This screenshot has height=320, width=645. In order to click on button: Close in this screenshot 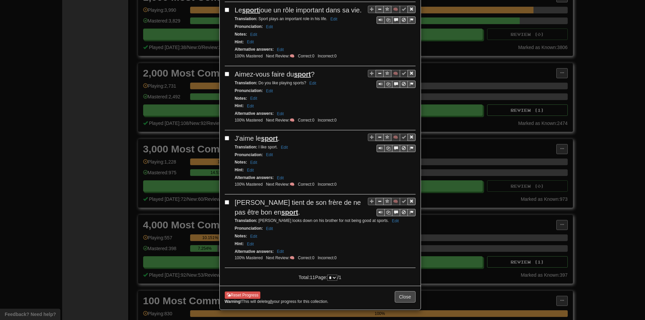, I will do `click(405, 297)`.